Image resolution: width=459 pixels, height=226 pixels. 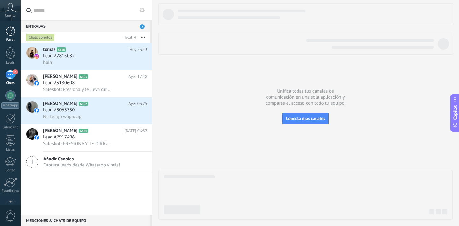 What do you see at coordinates (11, 150) in the screenshot?
I see `div: Listas` at bounding box center [11, 150].